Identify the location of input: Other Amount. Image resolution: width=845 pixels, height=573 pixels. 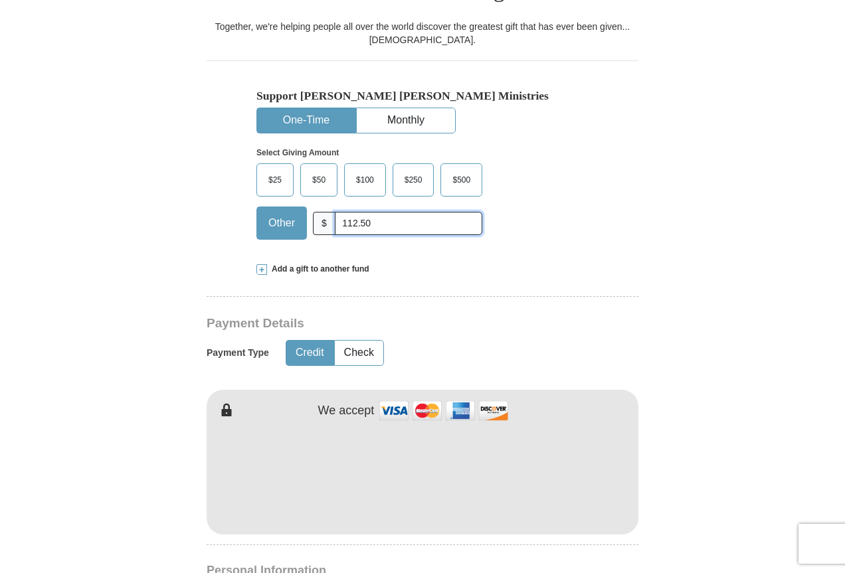
(409, 223).